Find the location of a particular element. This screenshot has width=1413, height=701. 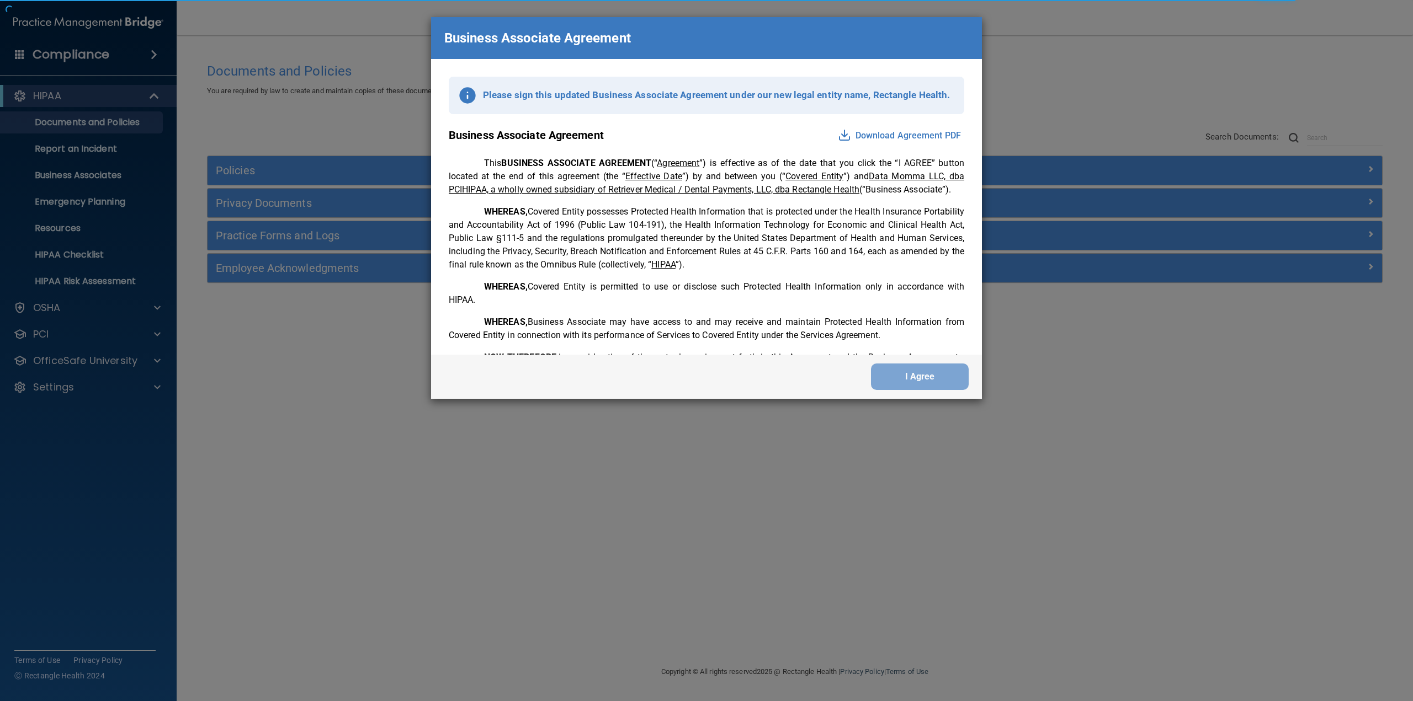

button: Download Agreement PDF is located at coordinates (899, 136).